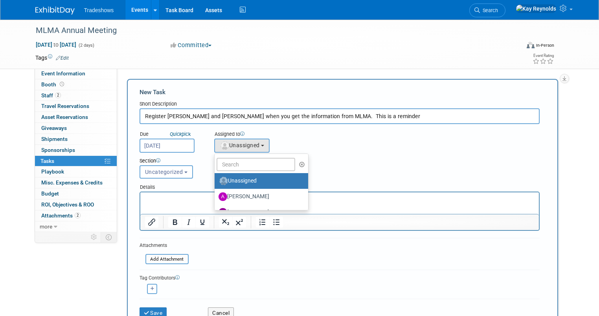  What do you see at coordinates (487, 10) in the screenshot?
I see `a: Search` at bounding box center [487, 10].